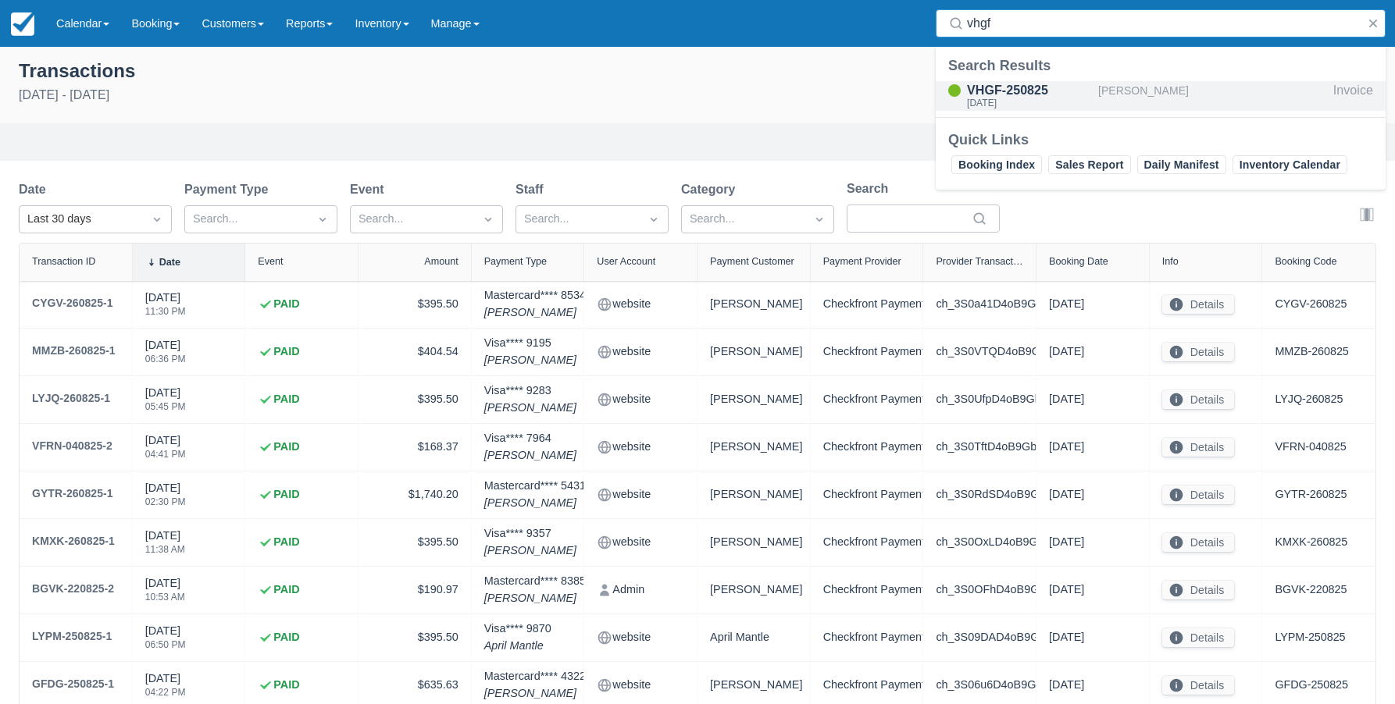 This screenshot has height=704, width=1395. I want to click on div: ch_3S06u6D4oB9Gbrmp2fl4WXCX, so click(979, 686).